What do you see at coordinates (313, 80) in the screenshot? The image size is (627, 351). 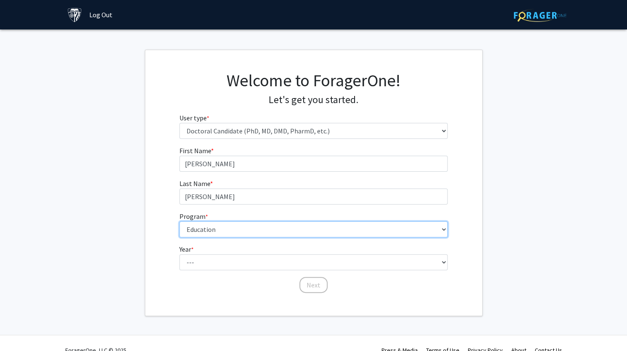 I see `h1: Welcome to ForagerOne!` at bounding box center [313, 80].